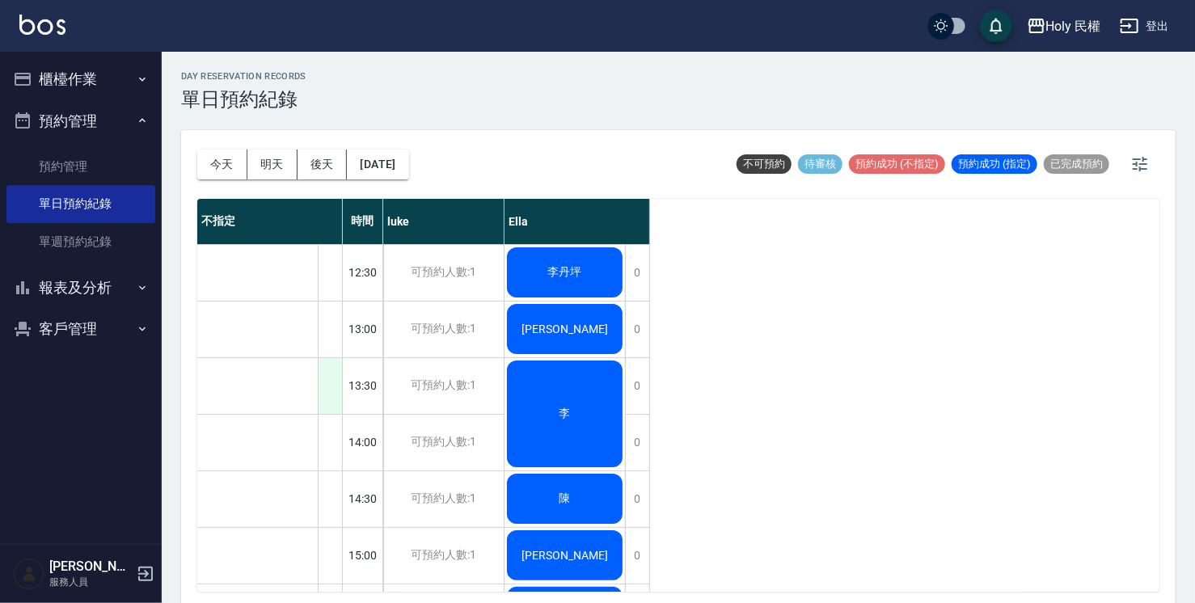 This screenshot has width=1195, height=603. Describe the element at coordinates (81, 79) in the screenshot. I see `button: 櫃檯作業` at that location.